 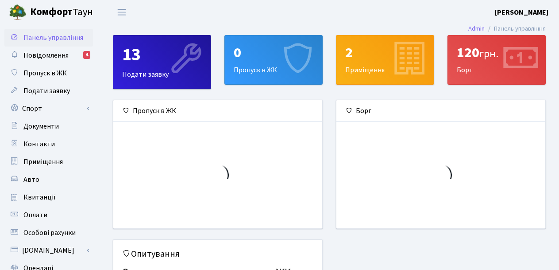 I want to click on a: Особові рахунки, so click(x=49, y=233).